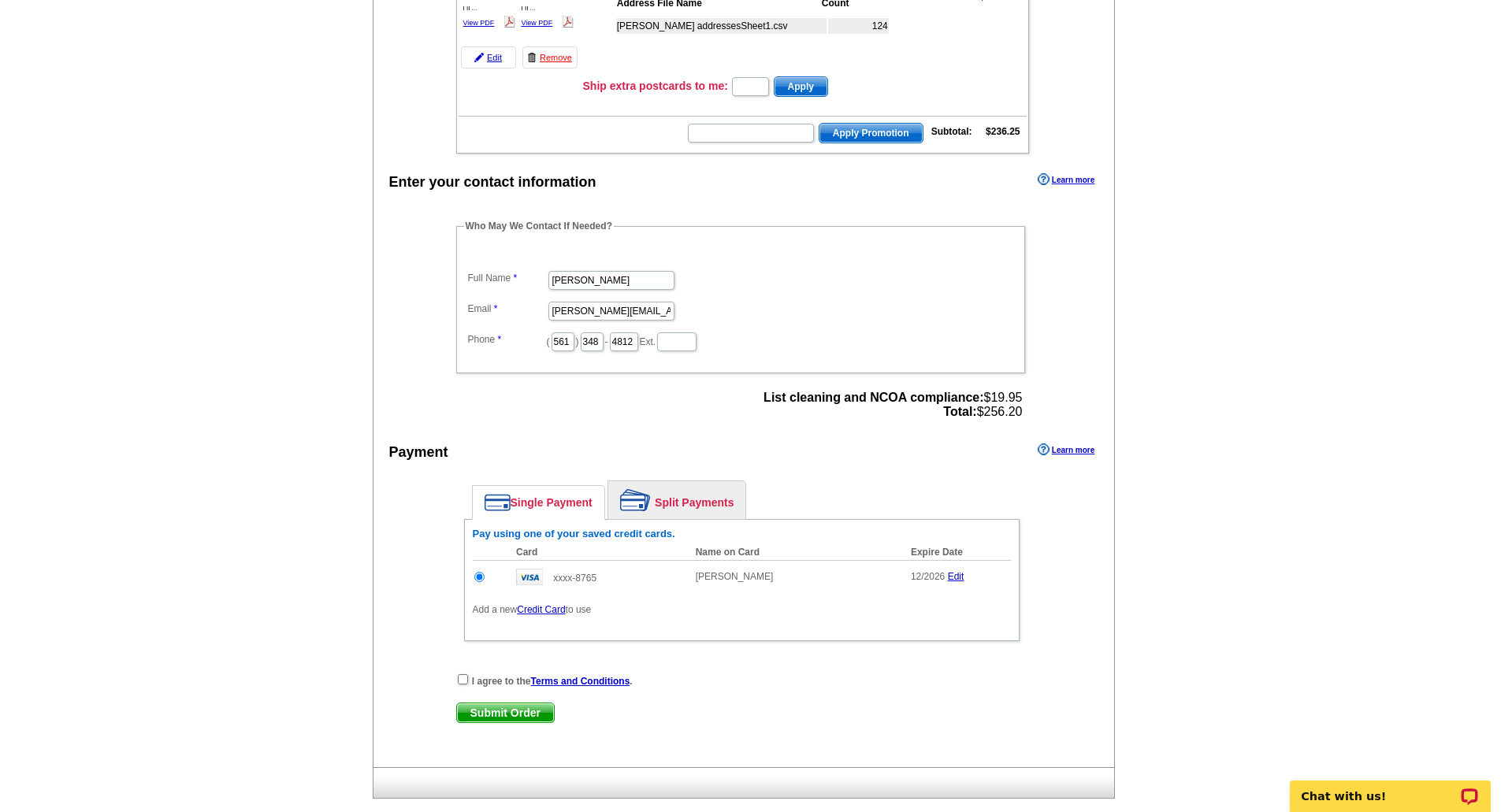  What do you see at coordinates (580, 681) in the screenshot?
I see `a: Terms and Conditions` at bounding box center [580, 681].